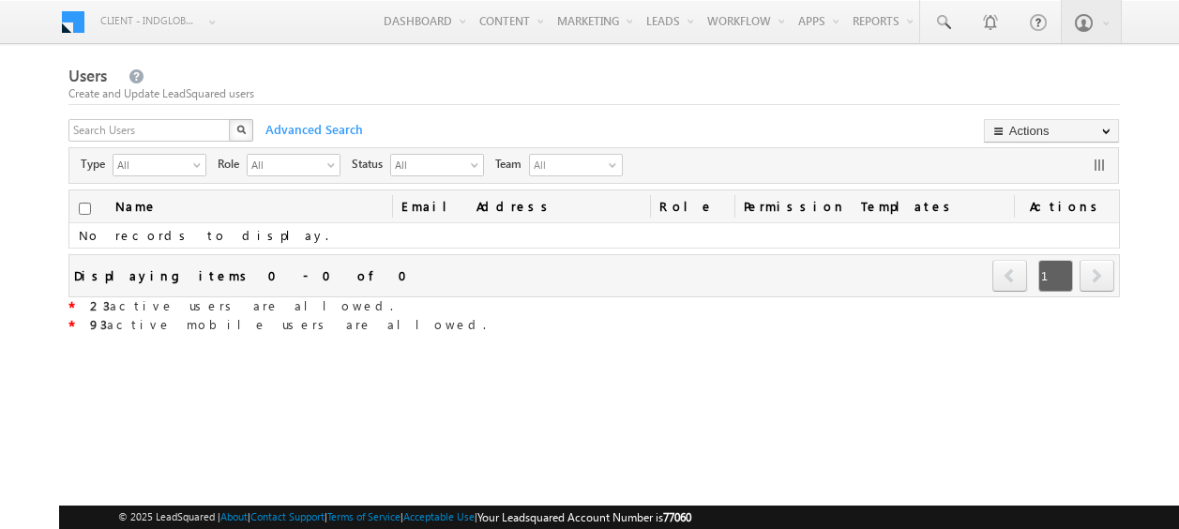  Describe the element at coordinates (99, 305) in the screenshot. I see `strong: 23` at that location.